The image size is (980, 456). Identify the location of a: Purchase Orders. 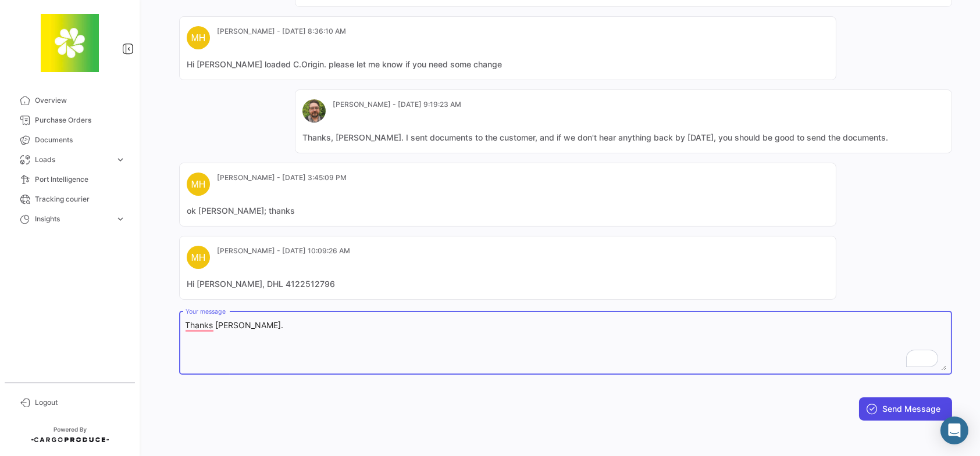
(70, 120).